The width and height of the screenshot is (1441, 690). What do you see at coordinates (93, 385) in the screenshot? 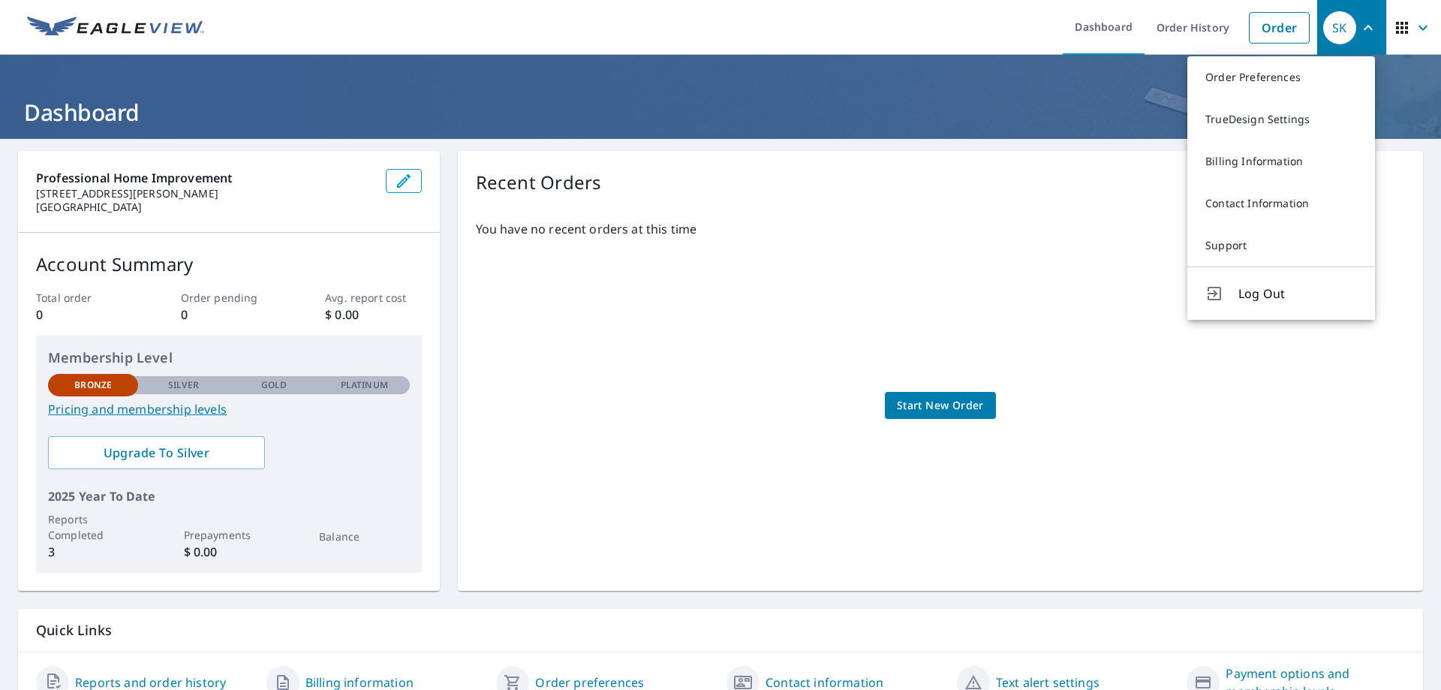
I see `p: Bronze` at bounding box center [93, 385].